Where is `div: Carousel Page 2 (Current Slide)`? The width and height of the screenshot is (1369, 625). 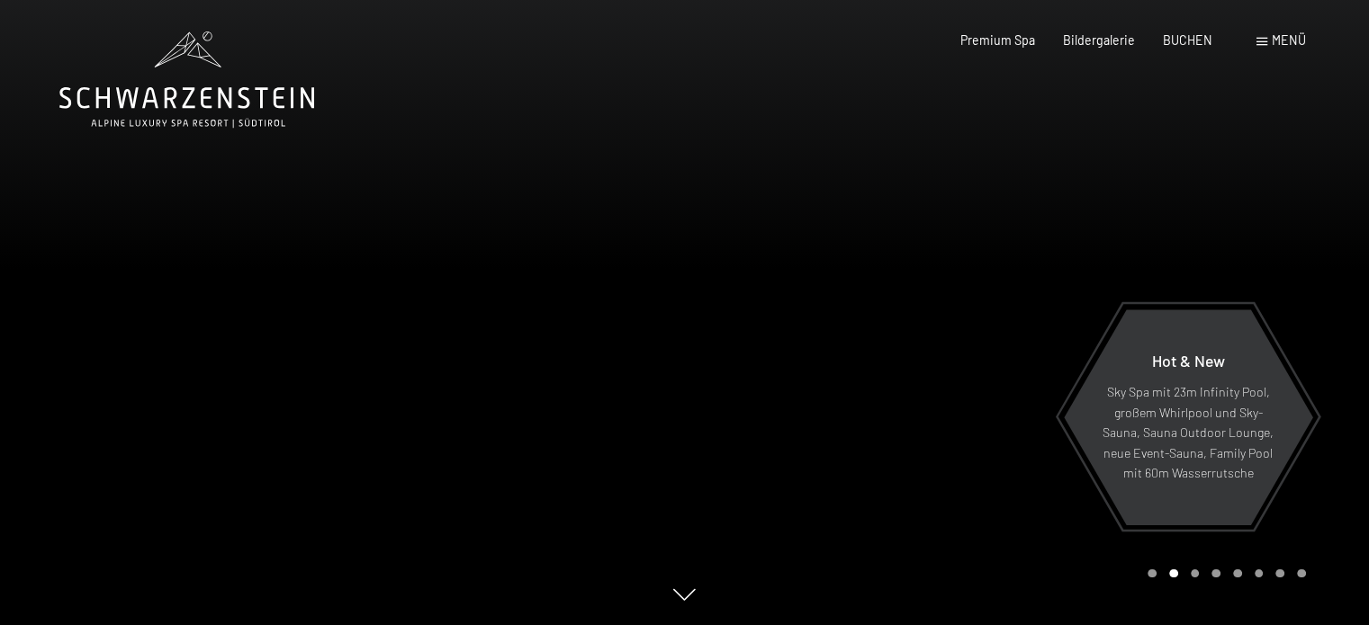
div: Carousel Page 2 (Current Slide) is located at coordinates (1173, 574).